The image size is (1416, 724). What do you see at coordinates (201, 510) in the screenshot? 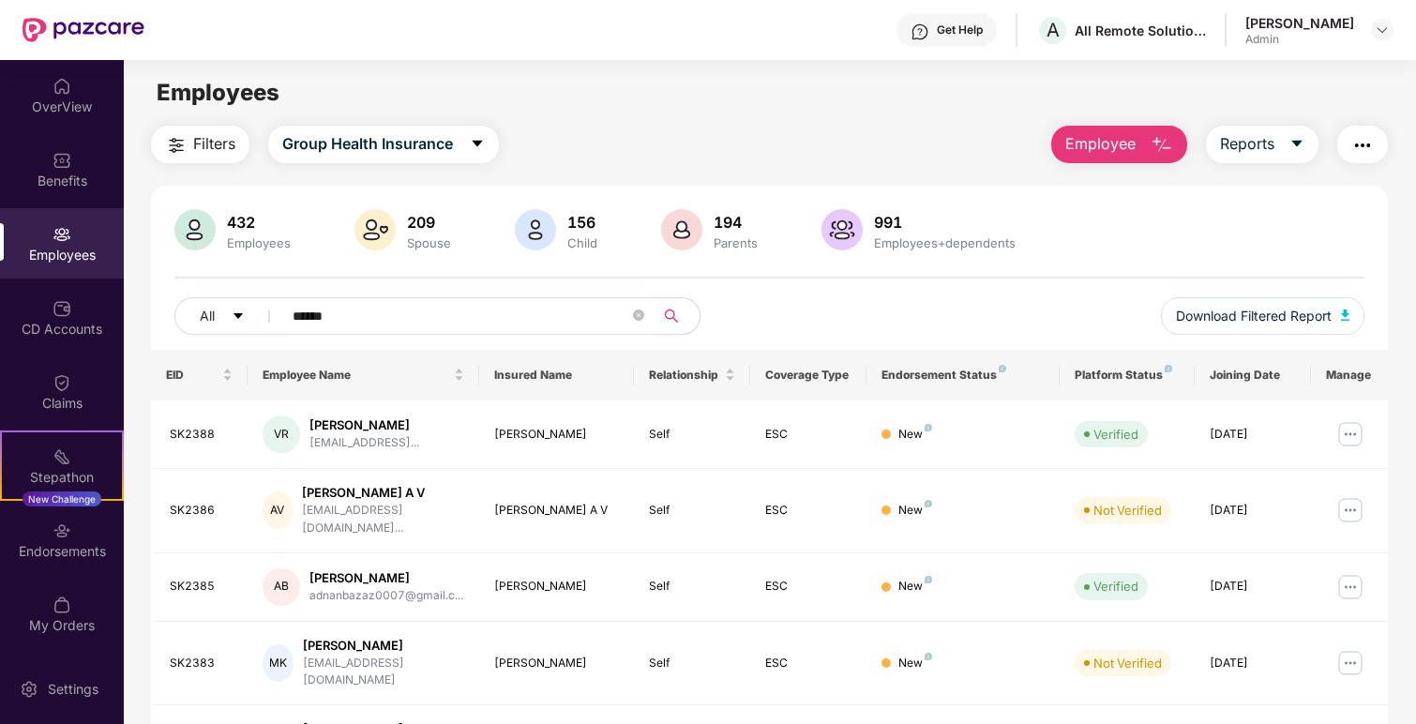
I see `div: SK2386` at bounding box center [201, 510].